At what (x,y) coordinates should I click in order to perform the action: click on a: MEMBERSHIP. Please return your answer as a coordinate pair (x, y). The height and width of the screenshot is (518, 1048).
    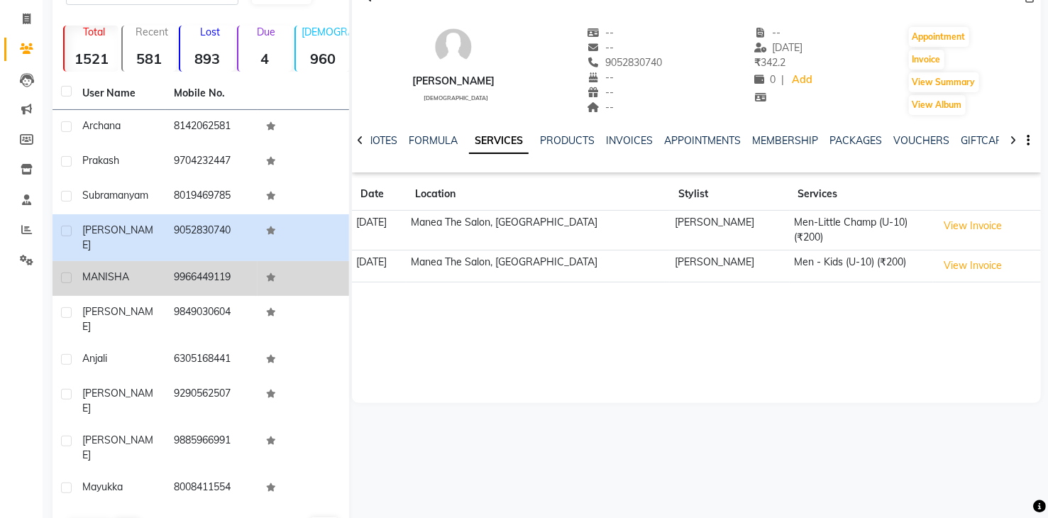
    Looking at the image, I should click on (784, 140).